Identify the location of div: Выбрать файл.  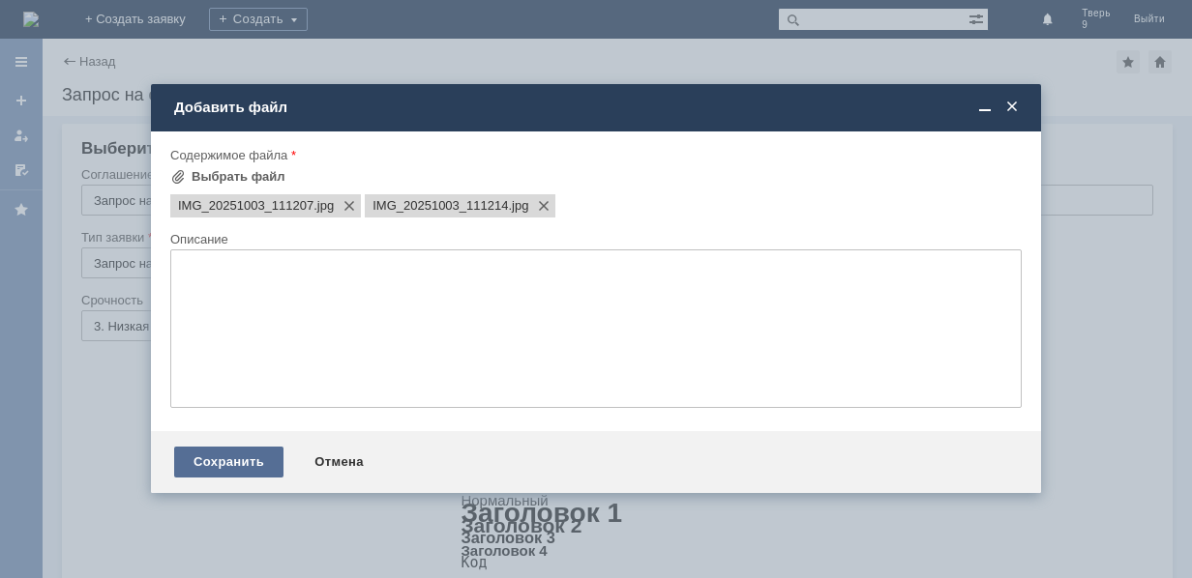
(238, 177).